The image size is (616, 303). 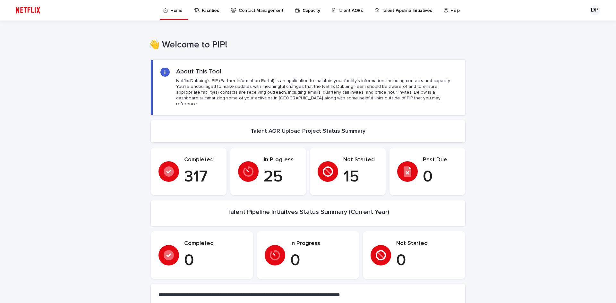 What do you see at coordinates (306, 45) in the screenshot?
I see `h1: 👋 Welcome to PIP!` at bounding box center [306, 45].